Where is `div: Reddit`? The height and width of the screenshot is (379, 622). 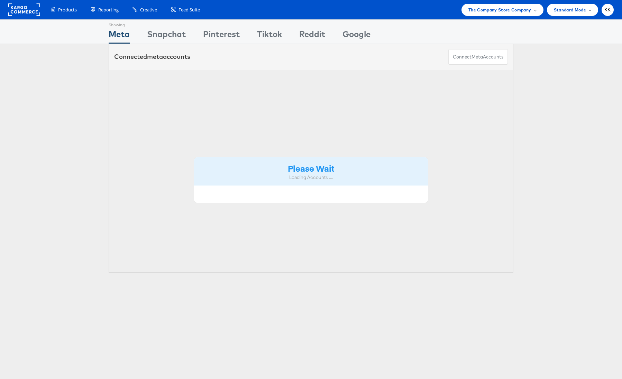
div: Reddit is located at coordinates (312, 36).